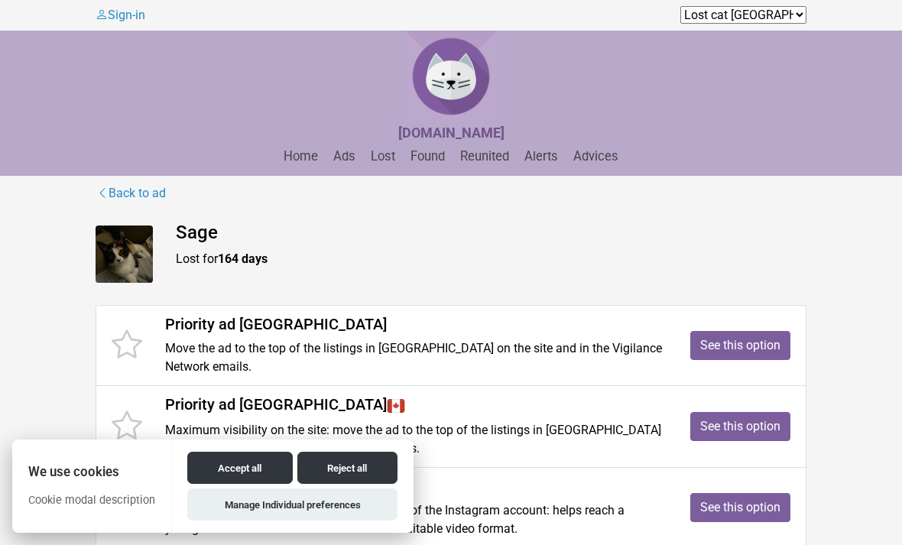 The height and width of the screenshot is (545, 902). Describe the element at coordinates (485, 156) in the screenshot. I see `a: Reunited` at that location.